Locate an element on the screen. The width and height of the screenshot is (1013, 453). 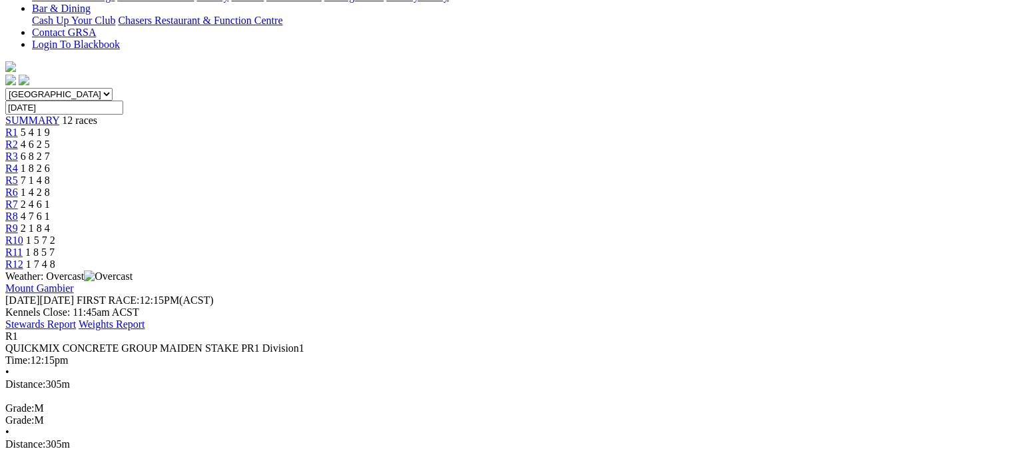
img: twitter.svg is located at coordinates (24, 80).